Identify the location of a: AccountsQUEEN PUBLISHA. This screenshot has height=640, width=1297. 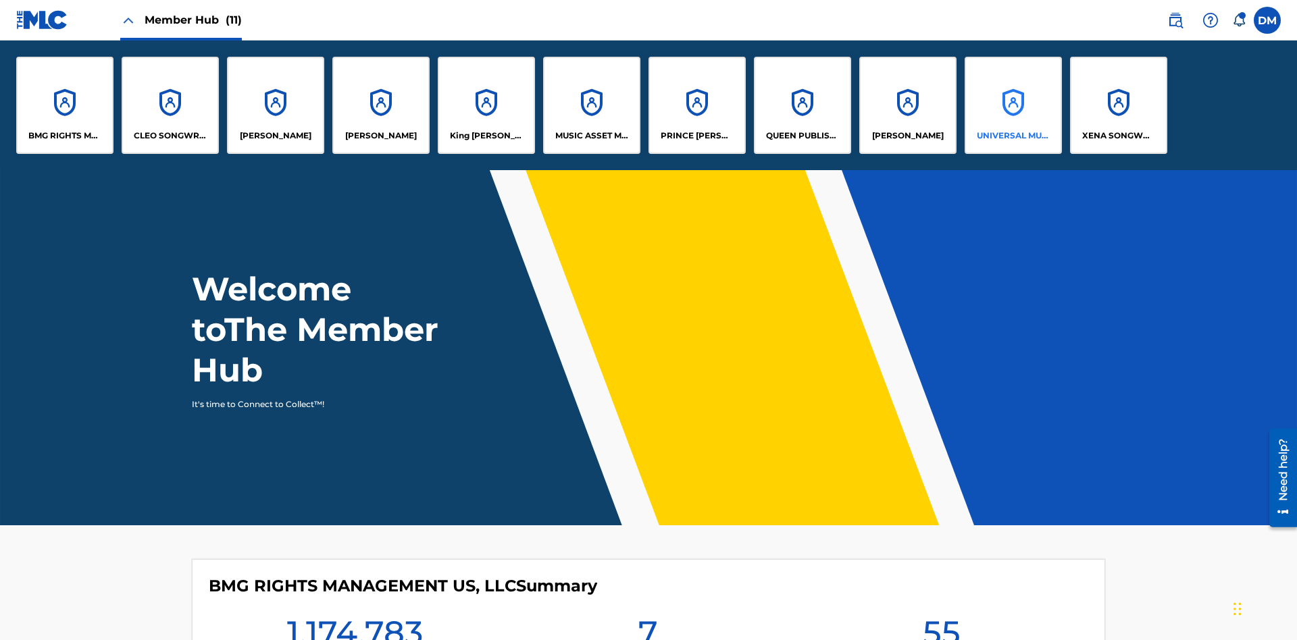
(802, 105).